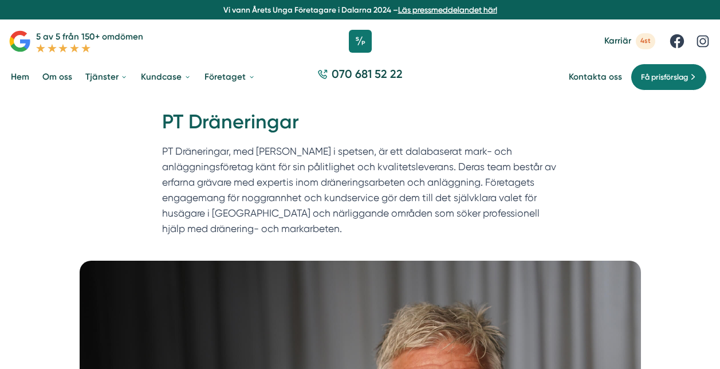  What do you see at coordinates (447, 10) in the screenshot?
I see `a: Läs pressmeddelandet här!` at bounding box center [447, 10].